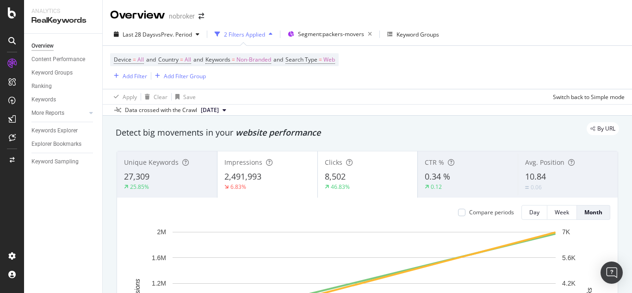  Describe the element at coordinates (63, 99) in the screenshot. I see `a: Keywords` at that location.